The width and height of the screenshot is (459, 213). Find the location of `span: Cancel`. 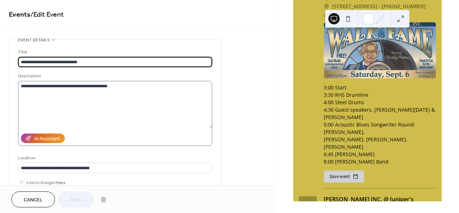

span: Cancel is located at coordinates (33, 200).